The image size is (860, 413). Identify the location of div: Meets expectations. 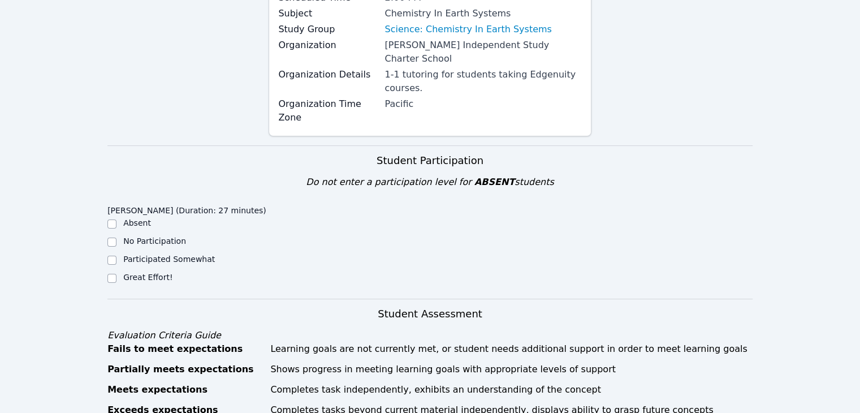
(186, 390).